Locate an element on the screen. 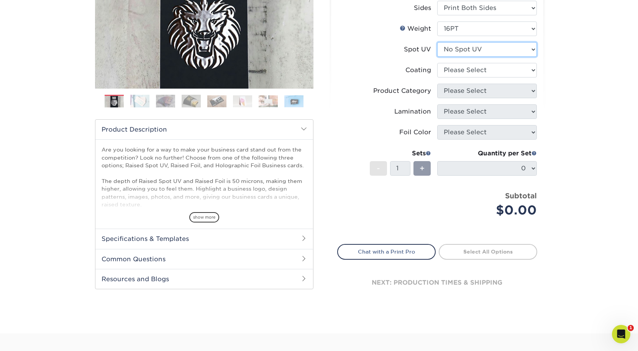  p: Are you looking for a way to make your business card stand out from the competition? Look no furt... is located at coordinates (204, 220).